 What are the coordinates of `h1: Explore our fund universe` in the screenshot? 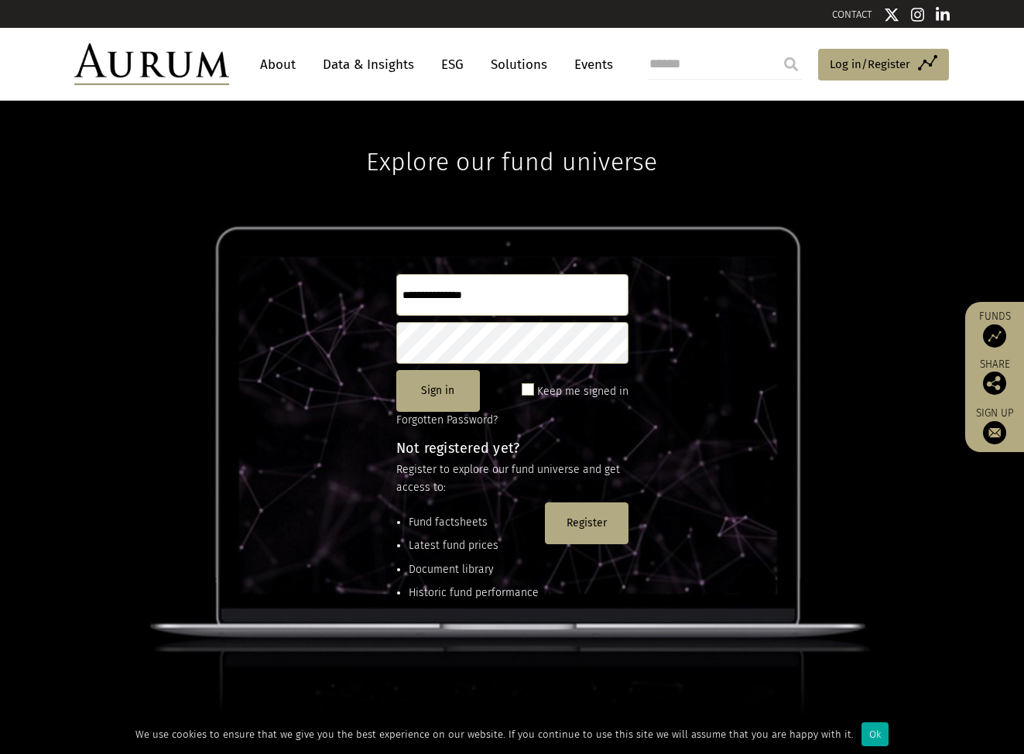 It's located at (512, 139).